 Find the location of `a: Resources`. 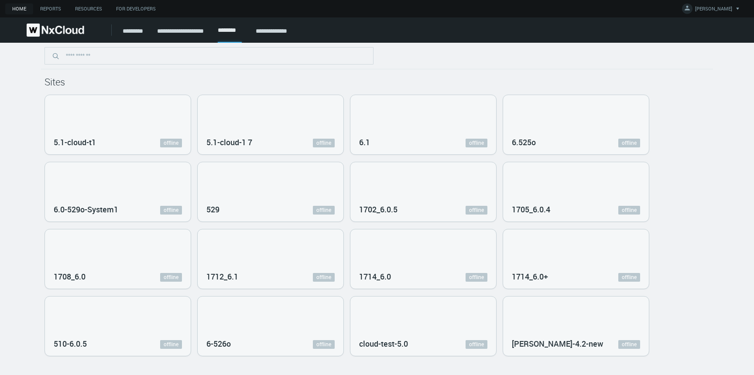

a: Resources is located at coordinates (89, 9).